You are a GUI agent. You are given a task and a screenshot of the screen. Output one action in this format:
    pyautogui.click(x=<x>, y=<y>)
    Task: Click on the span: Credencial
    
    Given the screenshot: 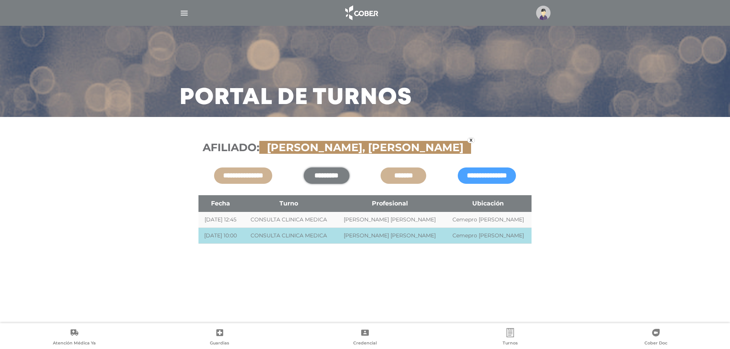 What is the action you would take?
    pyautogui.click(x=365, y=344)
    